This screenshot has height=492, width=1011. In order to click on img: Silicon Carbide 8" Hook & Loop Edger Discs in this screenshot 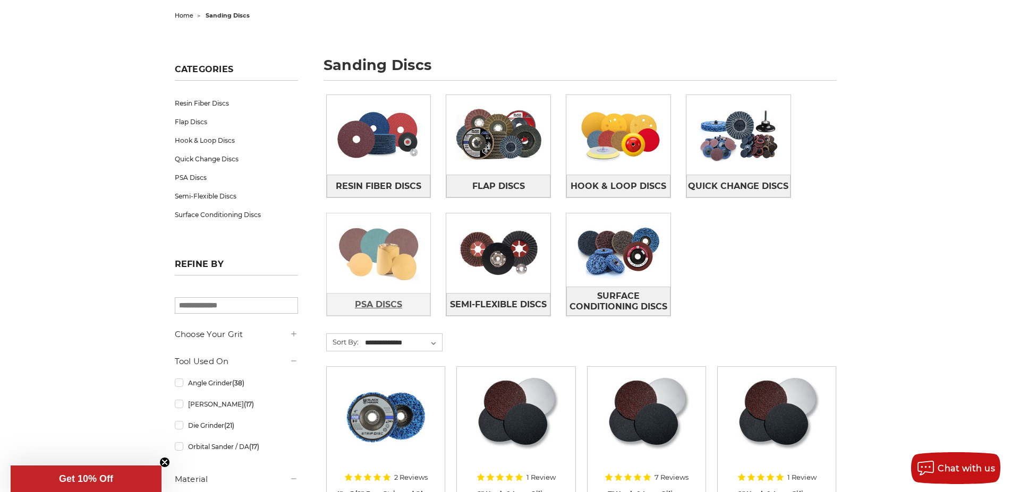, I will do `click(516, 417)`.